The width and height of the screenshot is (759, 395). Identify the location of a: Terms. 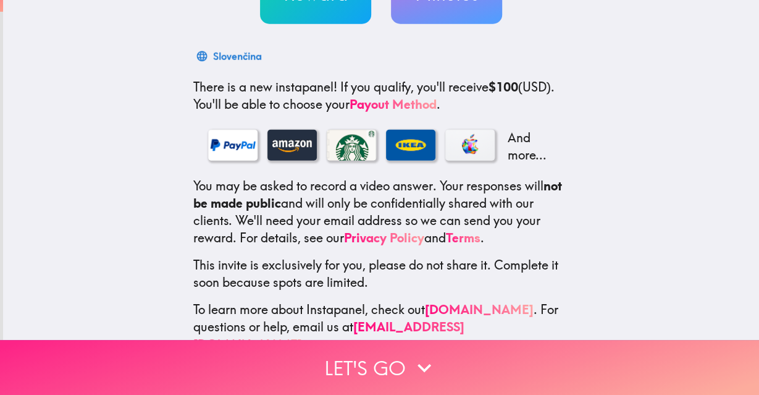
(463, 237).